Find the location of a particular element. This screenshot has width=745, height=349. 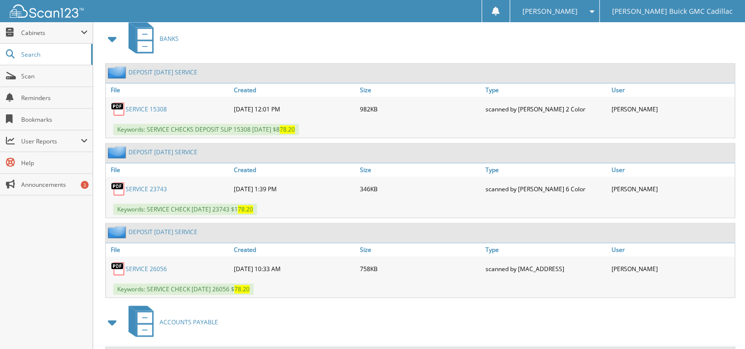

a: SERVICE 23743 is located at coordinates (146, 189).